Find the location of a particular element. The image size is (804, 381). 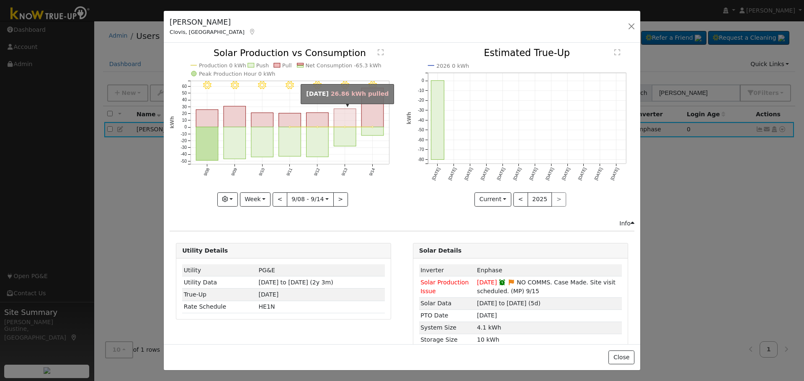

span: 10 kWh is located at coordinates (488, 340).